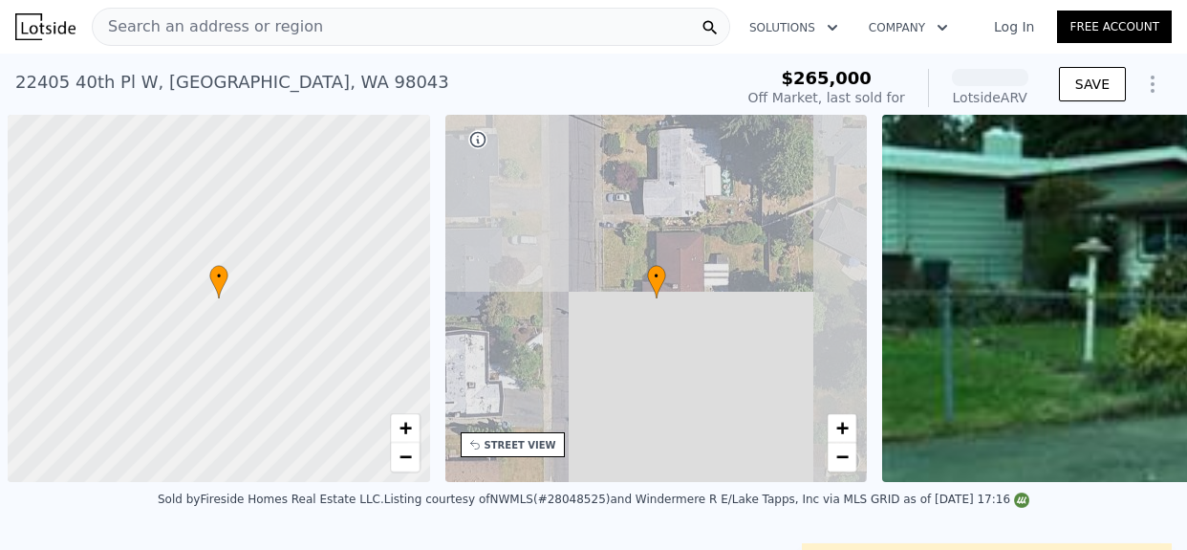 This screenshot has height=550, width=1187. What do you see at coordinates (271, 499) in the screenshot?
I see `div: Sold by Fireside Homes Real Estate LLC .` at bounding box center [271, 499].